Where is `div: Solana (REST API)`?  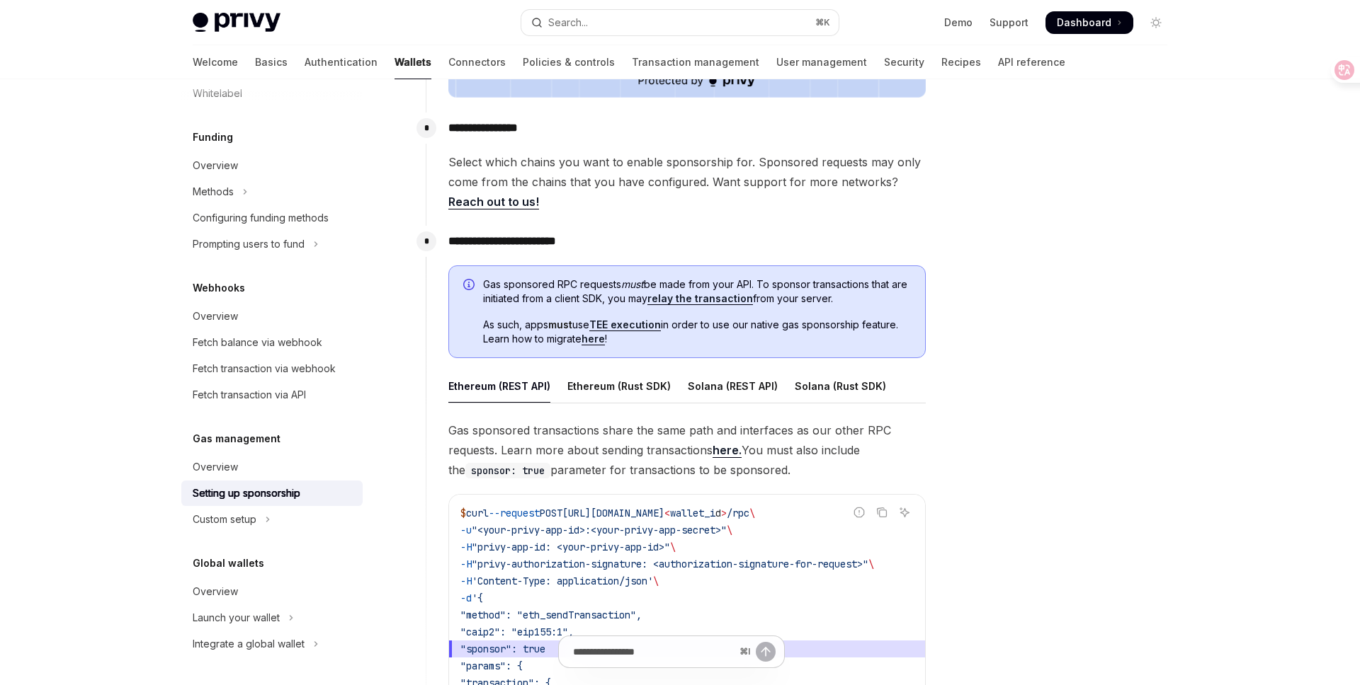
div: Solana (REST API) is located at coordinates (732, 386).